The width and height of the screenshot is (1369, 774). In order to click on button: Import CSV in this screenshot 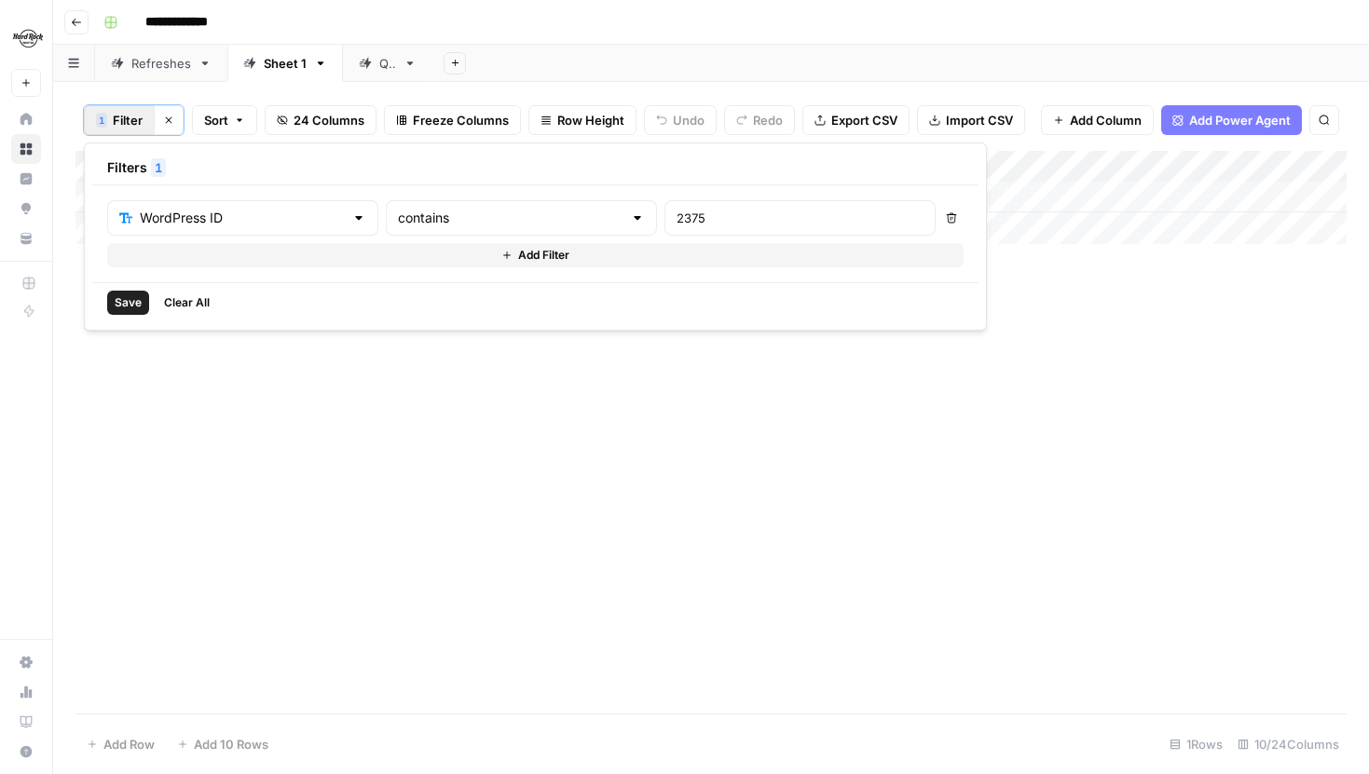, I will do `click(971, 120)`.